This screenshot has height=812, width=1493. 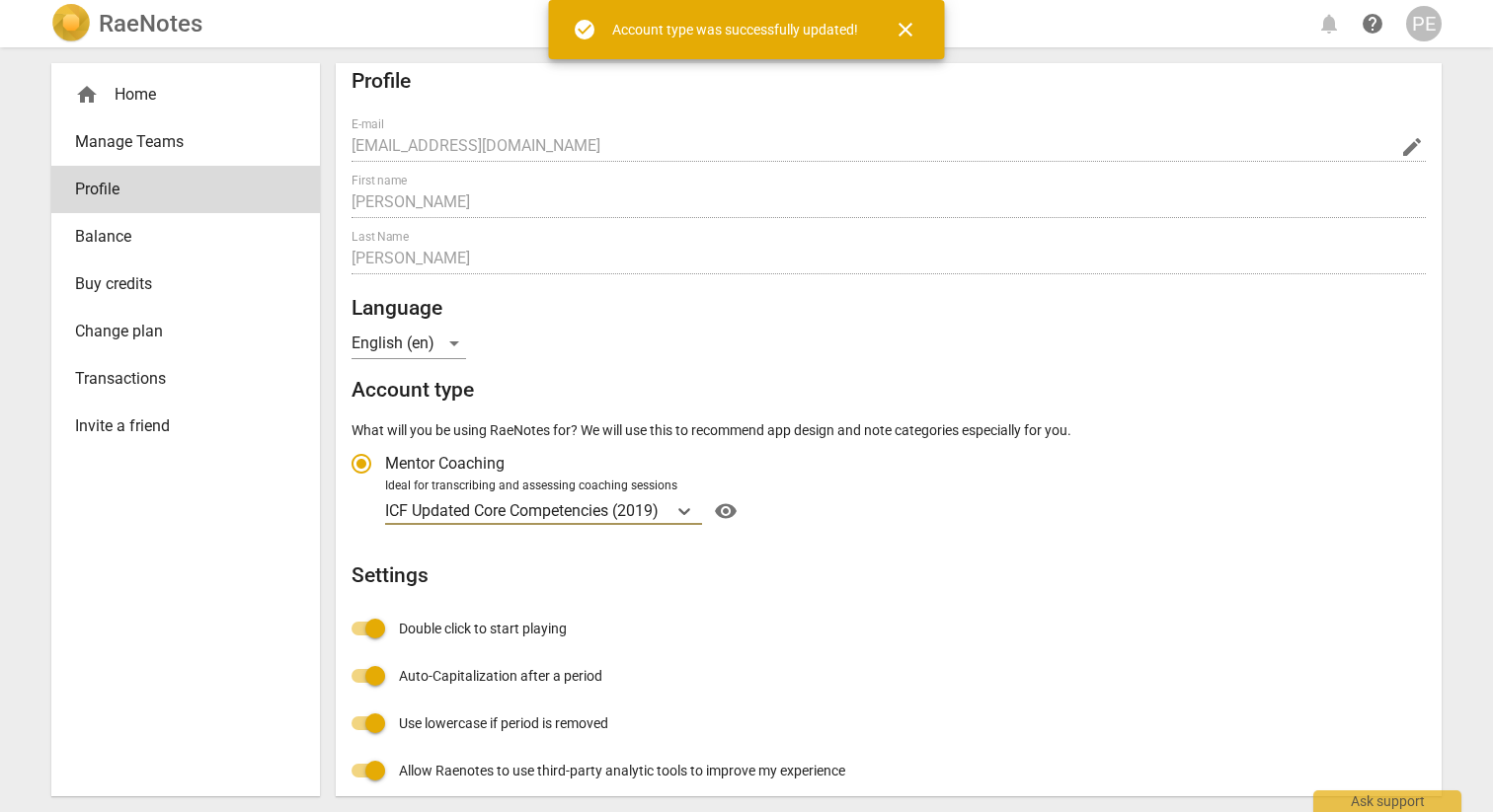 What do you see at coordinates (726, 511) in the screenshot?
I see `button: Help` at bounding box center [726, 511].